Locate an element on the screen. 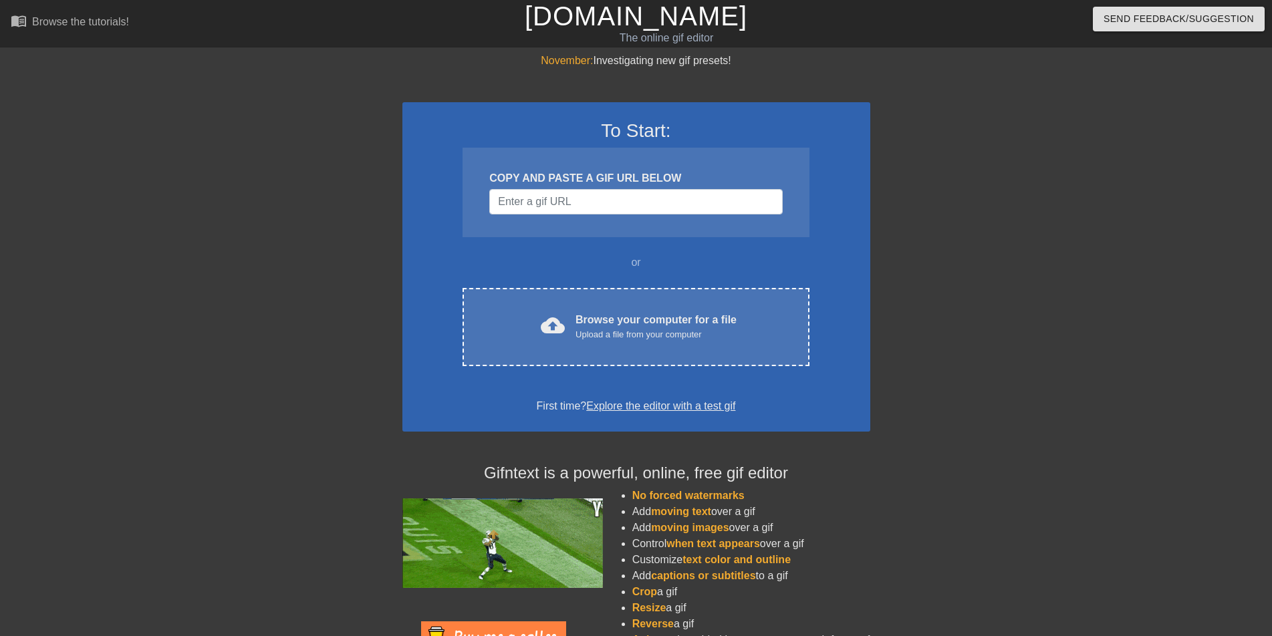 Image resolution: width=1272 pixels, height=636 pixels. div: The online gif editor is located at coordinates (666, 38).